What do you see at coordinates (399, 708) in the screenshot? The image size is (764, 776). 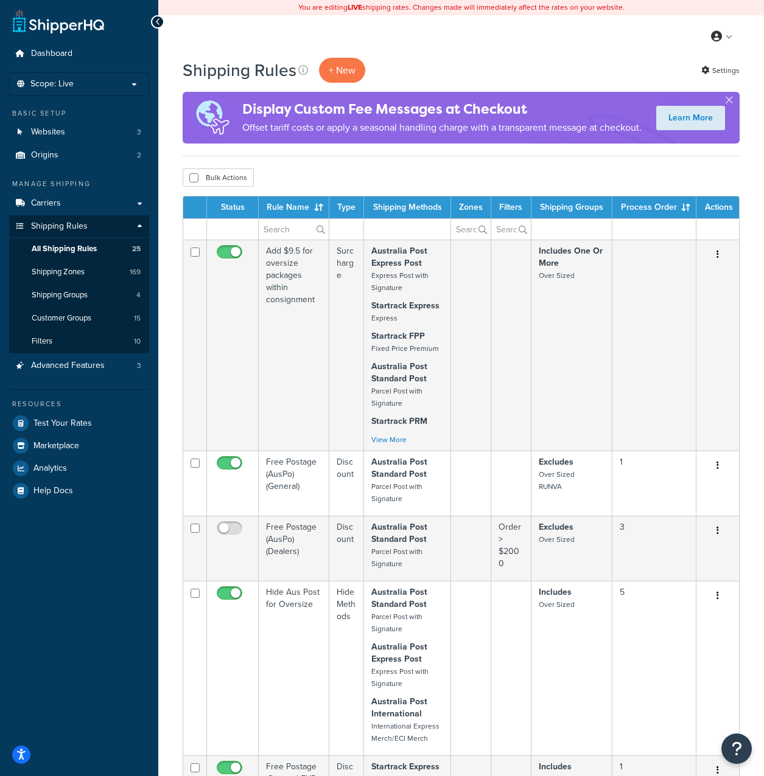 I see `strong: Australia Post International` at bounding box center [399, 708].